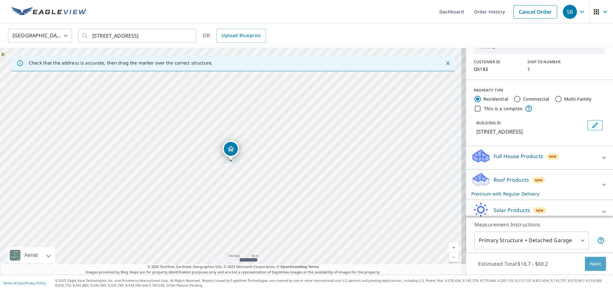 The height and width of the screenshot is (291, 613). I want to click on div: OR, so click(234, 36).